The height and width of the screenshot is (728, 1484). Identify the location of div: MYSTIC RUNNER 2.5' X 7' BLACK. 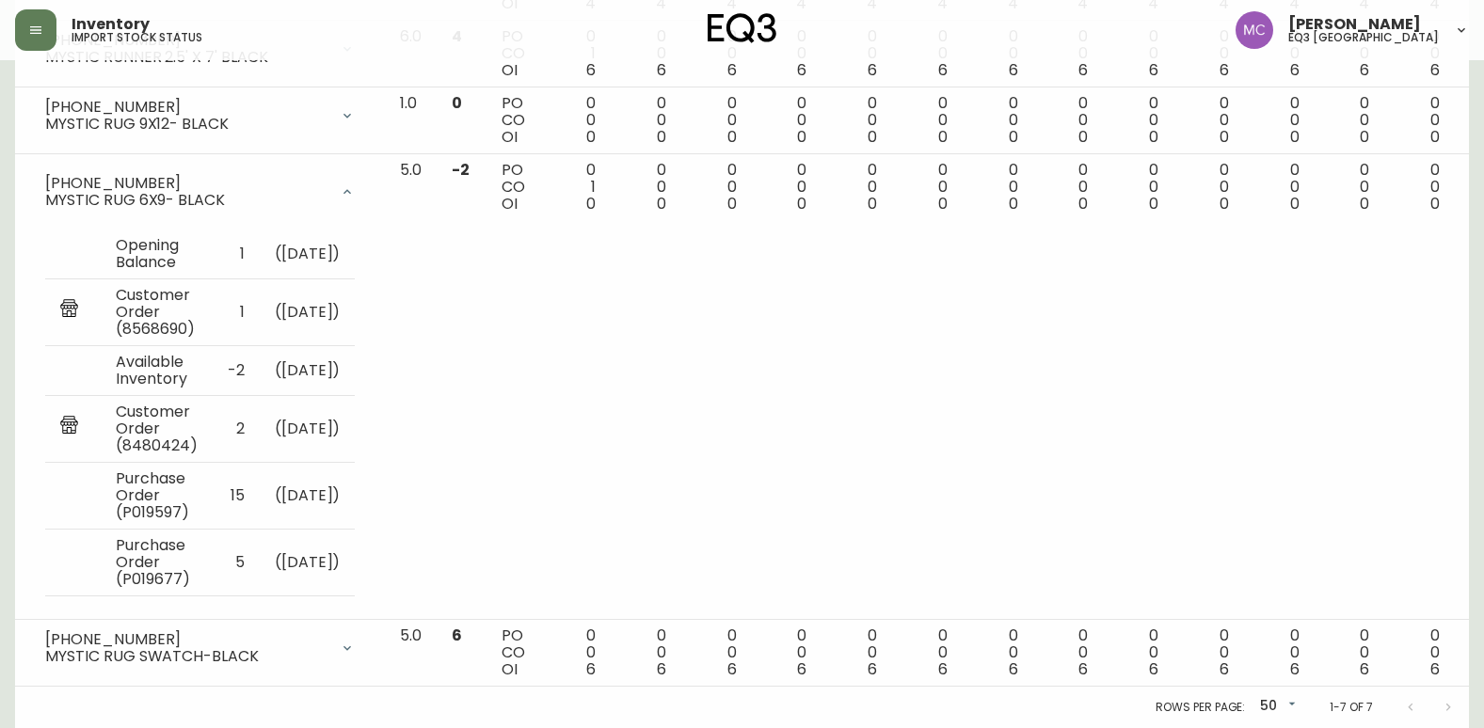
(186, 57).